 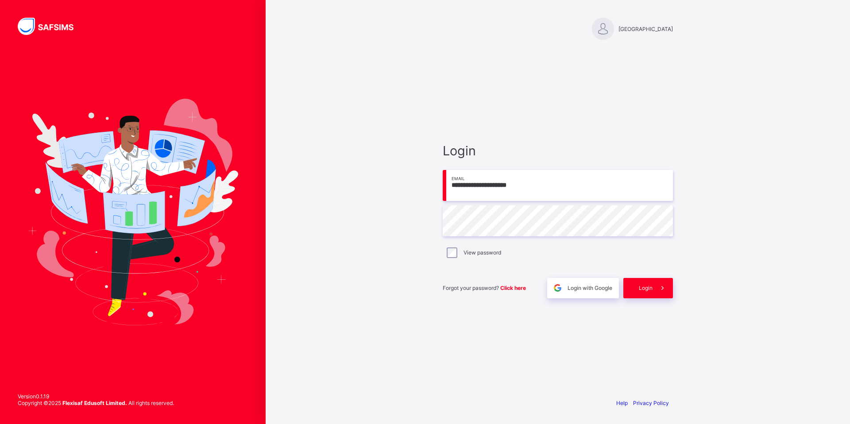 What do you see at coordinates (95, 403) in the screenshot?
I see `strong: Flexisaf Edusoft Limited.` at bounding box center [95, 403].